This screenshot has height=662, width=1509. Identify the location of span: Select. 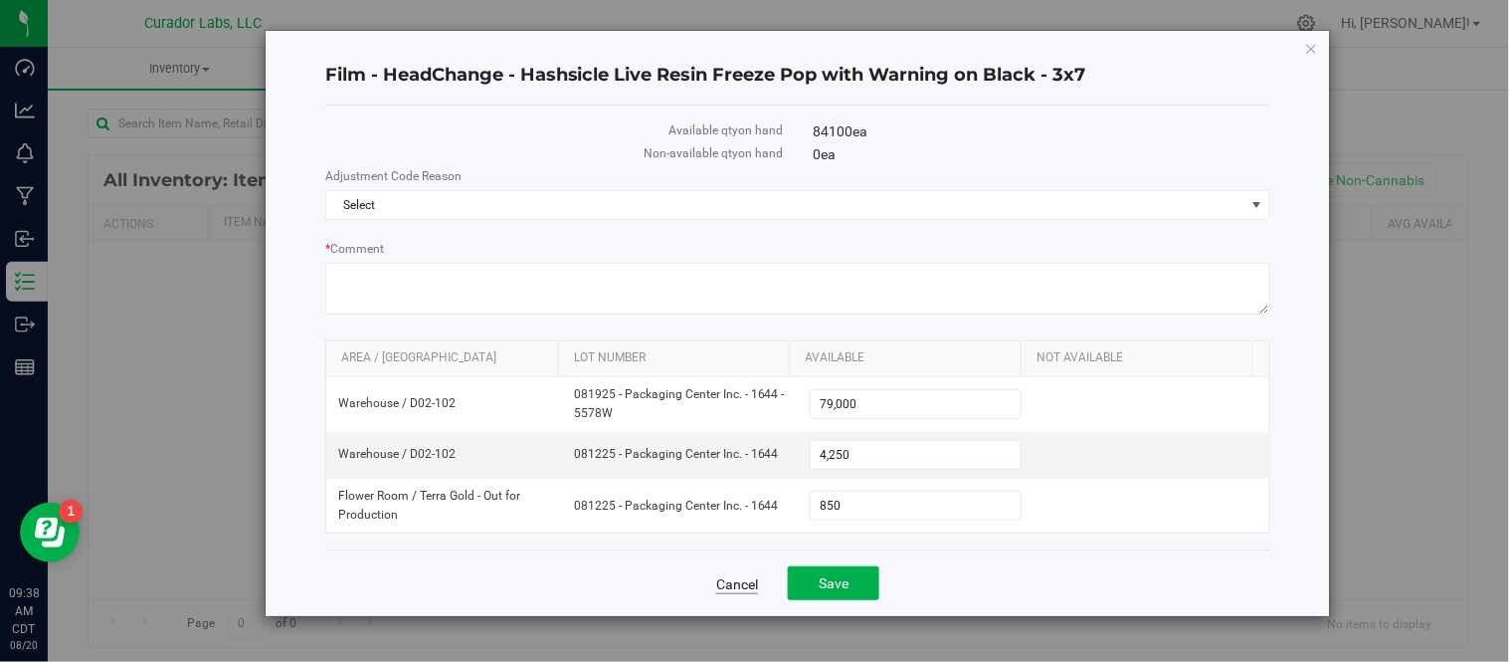
(785, 205).